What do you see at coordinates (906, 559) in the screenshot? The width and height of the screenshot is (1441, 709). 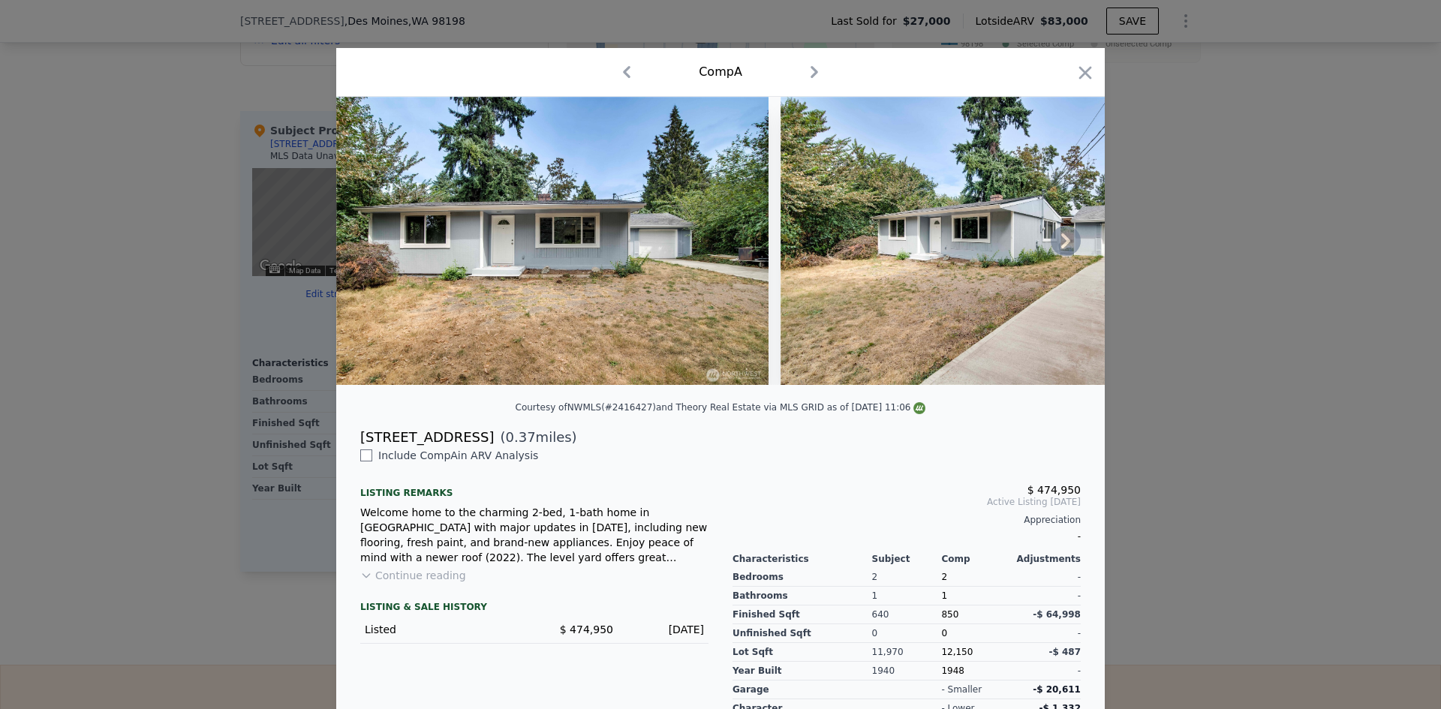 I see `div: Subject` at bounding box center [906, 559].